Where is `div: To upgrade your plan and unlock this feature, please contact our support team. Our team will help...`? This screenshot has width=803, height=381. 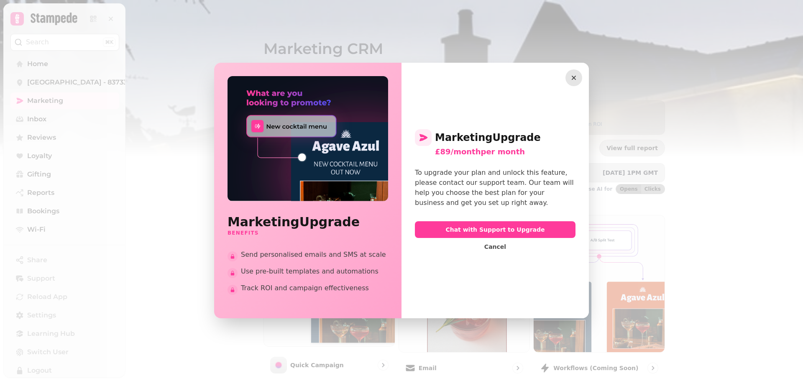
div: To upgrade your plan and unlock this feature, please contact our support team. Our team will help... is located at coordinates (495, 188).